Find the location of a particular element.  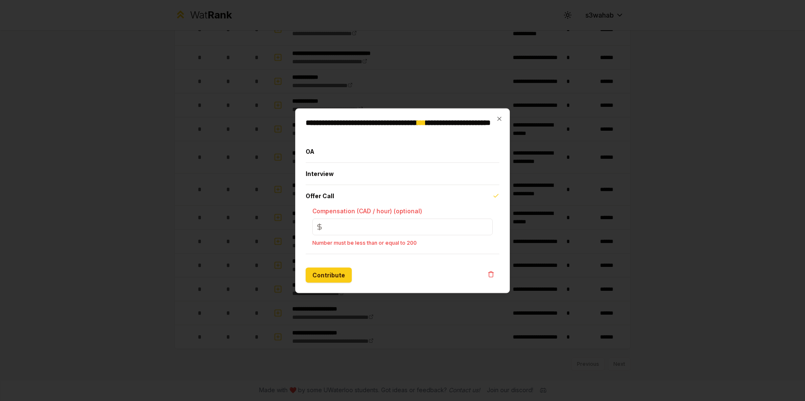

button: Contribute is located at coordinates (329, 275).